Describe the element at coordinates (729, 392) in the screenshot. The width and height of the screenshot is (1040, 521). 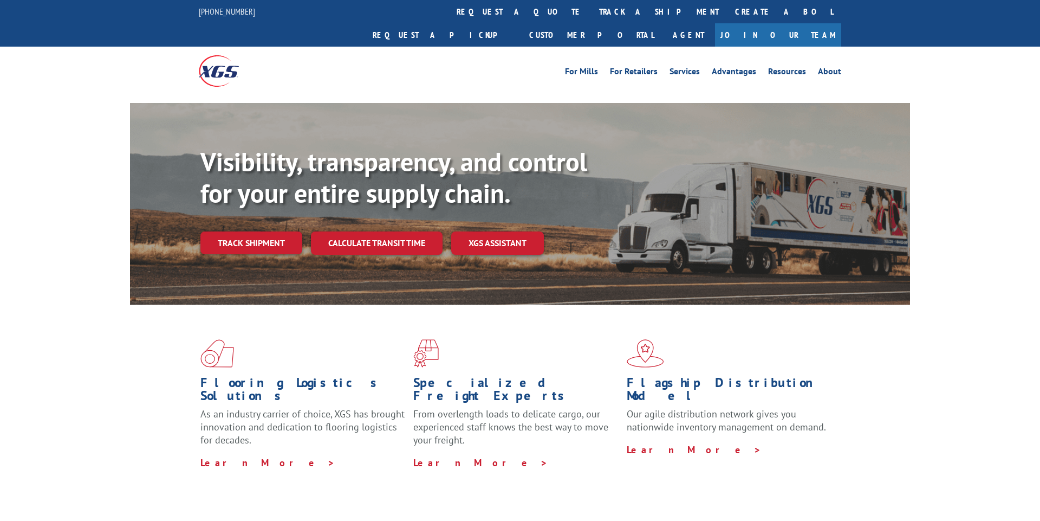
I see `h1: Flagship Distribution Model` at that location.